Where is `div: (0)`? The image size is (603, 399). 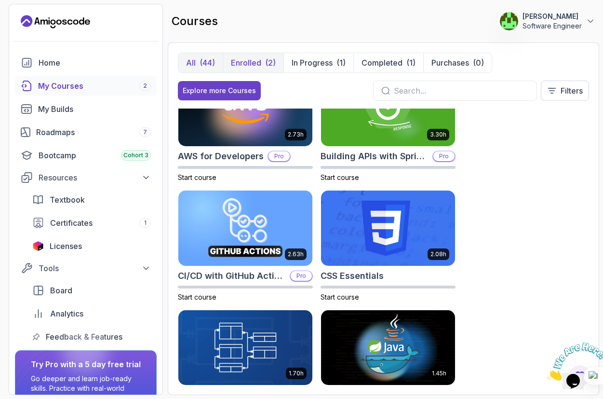
div: (0) is located at coordinates (478, 63).